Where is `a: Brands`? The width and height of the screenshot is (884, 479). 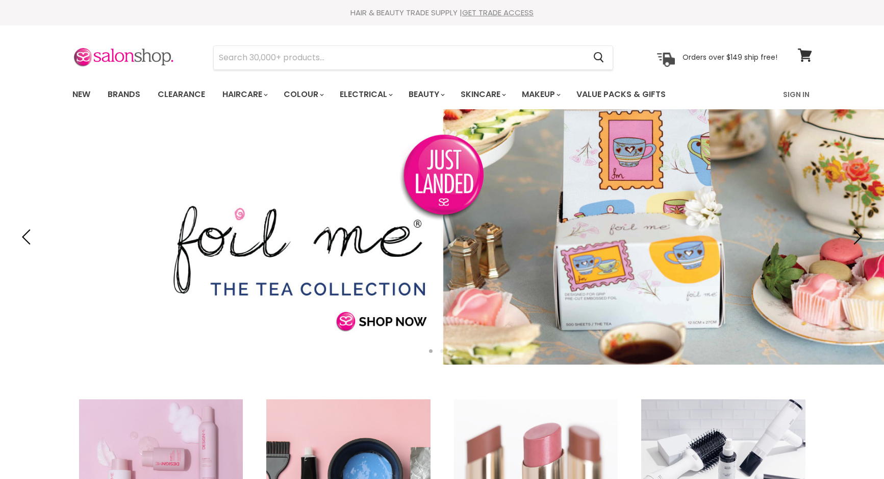 a: Brands is located at coordinates (124, 94).